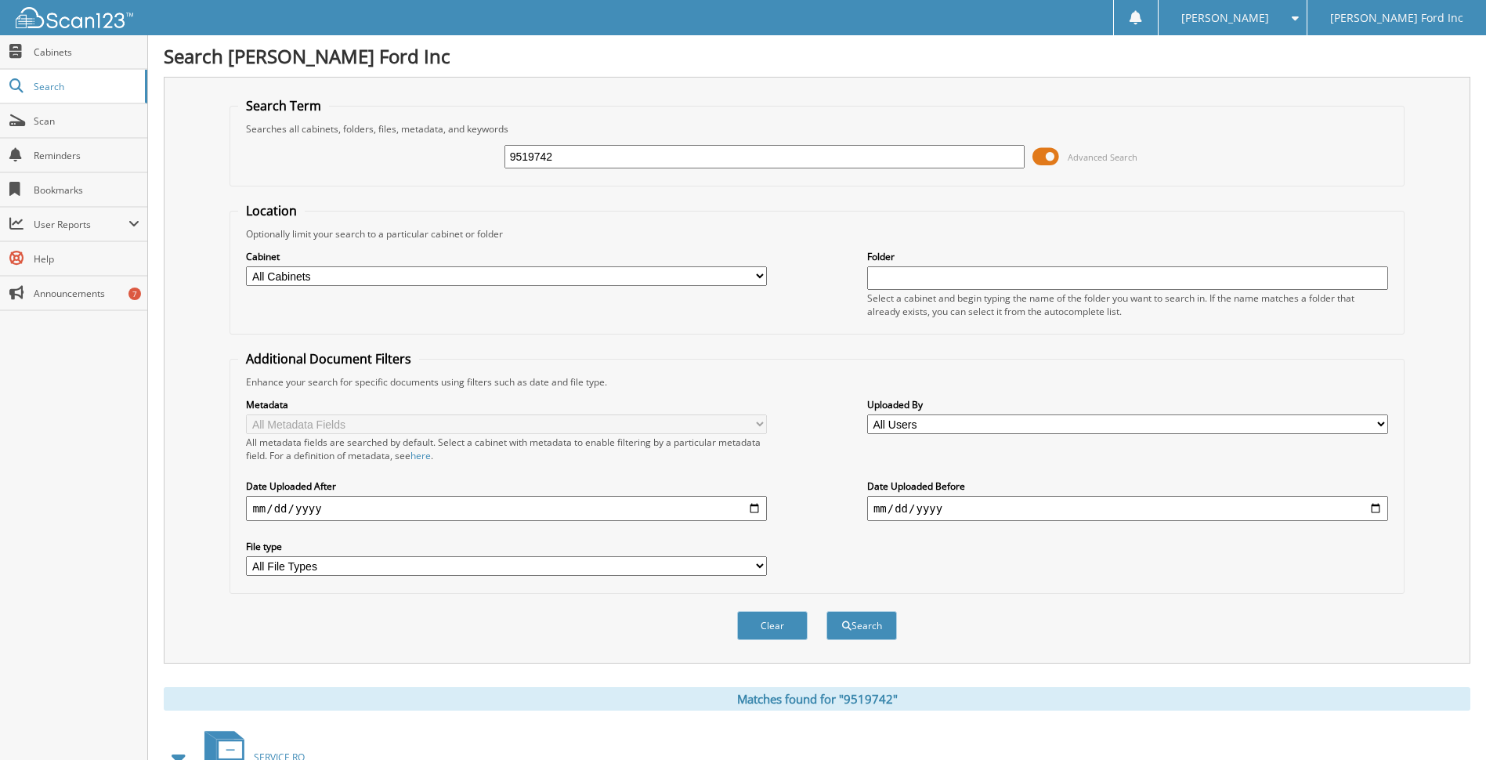 This screenshot has height=760, width=1486. Describe the element at coordinates (135, 294) in the screenshot. I see `div: 7` at that location.